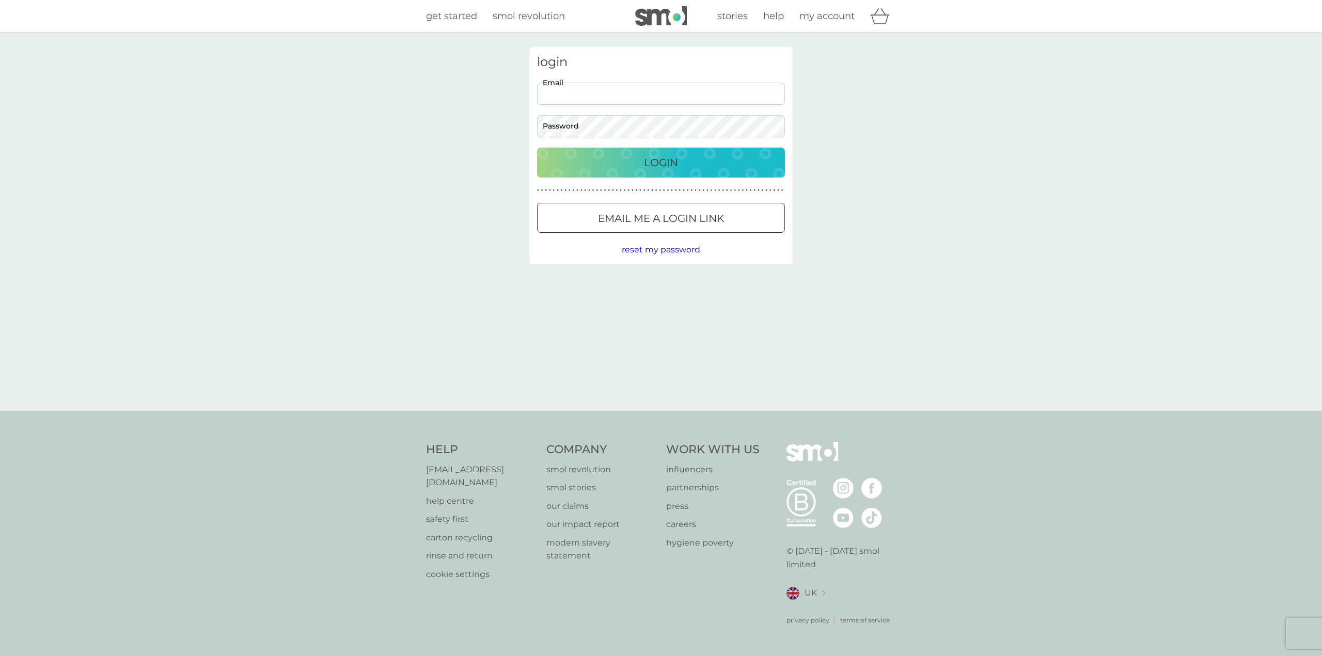 This screenshot has width=1322, height=656. What do you see at coordinates (713, 488) in the screenshot?
I see `a: partnerships` at bounding box center [713, 488].